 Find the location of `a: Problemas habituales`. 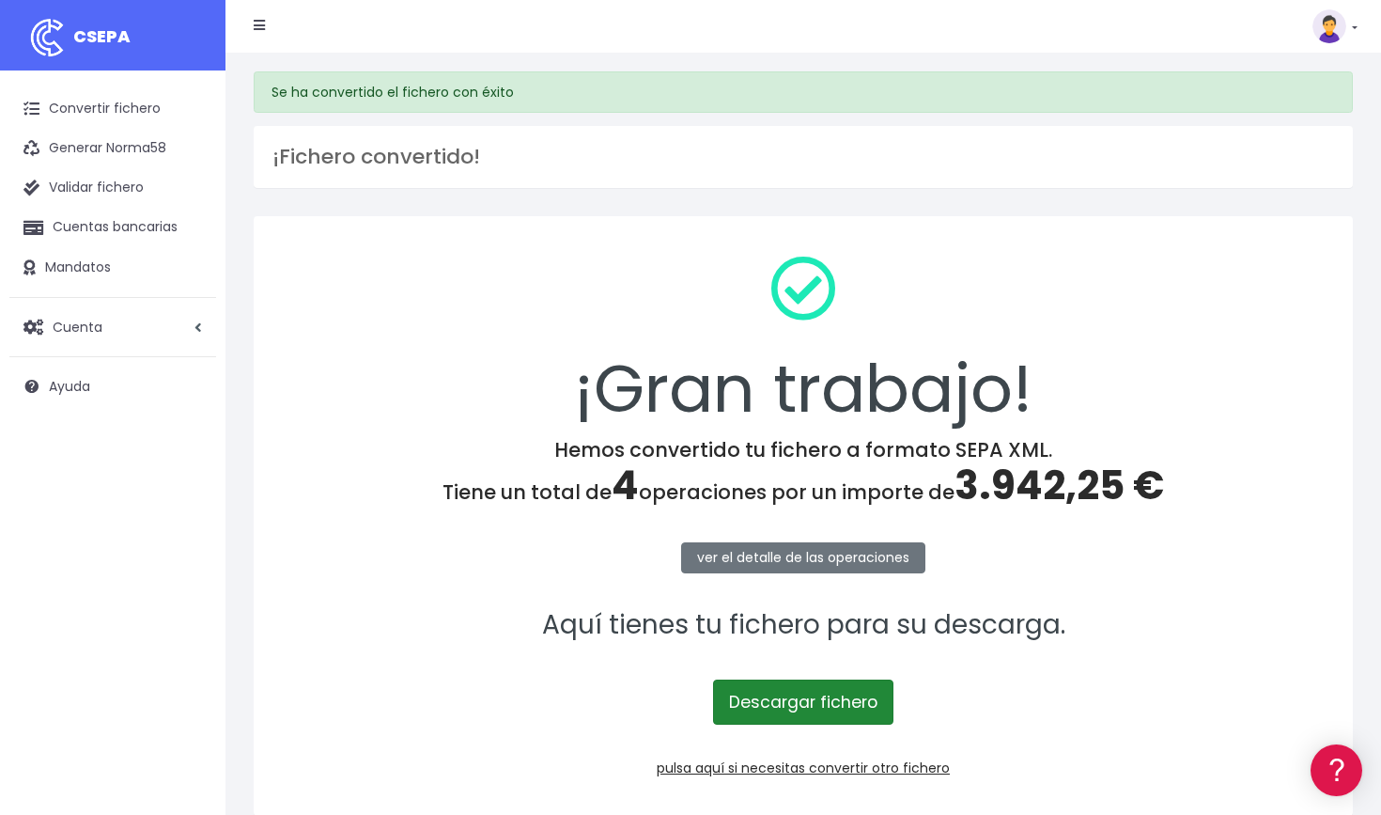

a: Problemas habituales is located at coordinates (188, 281).